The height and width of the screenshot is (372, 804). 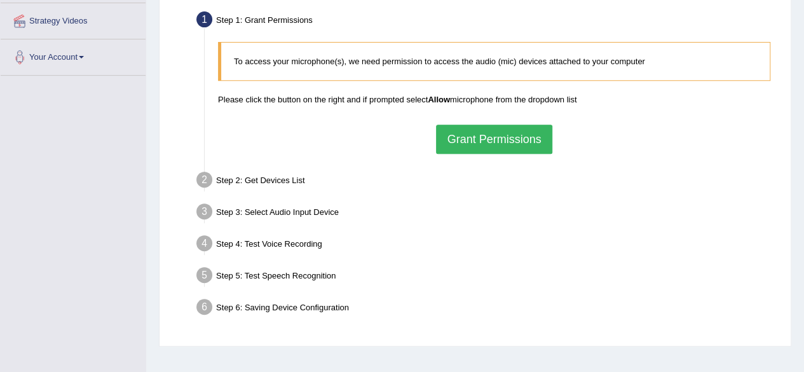 What do you see at coordinates (73, 19) in the screenshot?
I see `a: Strategy Videos` at bounding box center [73, 19].